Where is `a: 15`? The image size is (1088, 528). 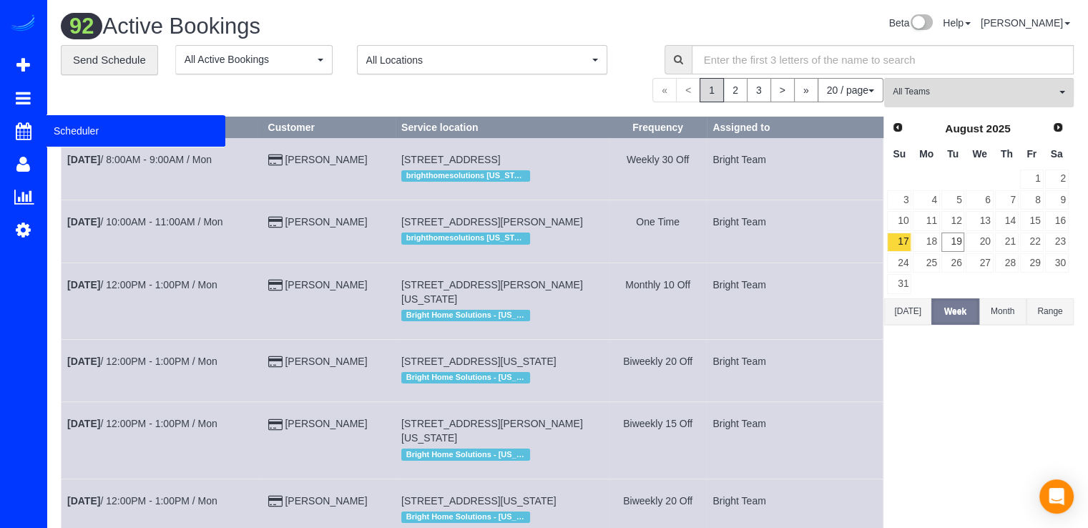
a: 15 is located at coordinates (1032, 220).